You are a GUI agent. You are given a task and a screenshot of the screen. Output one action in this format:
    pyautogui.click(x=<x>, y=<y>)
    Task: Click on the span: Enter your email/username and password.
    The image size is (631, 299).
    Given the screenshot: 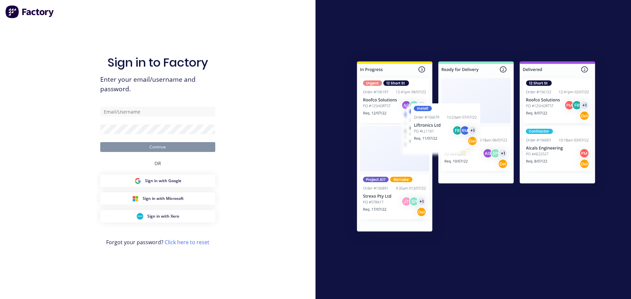 What is the action you would take?
    pyautogui.click(x=158, y=84)
    